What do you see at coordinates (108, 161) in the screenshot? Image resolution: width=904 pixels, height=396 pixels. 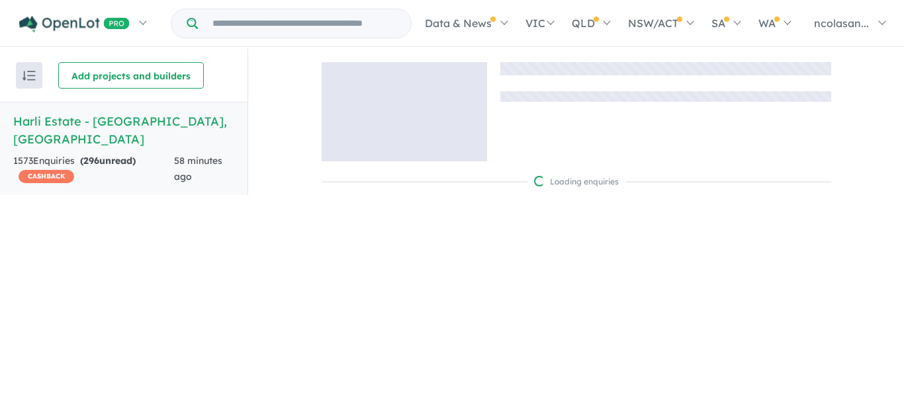 I see `strong: ( unread)` at bounding box center [108, 161].